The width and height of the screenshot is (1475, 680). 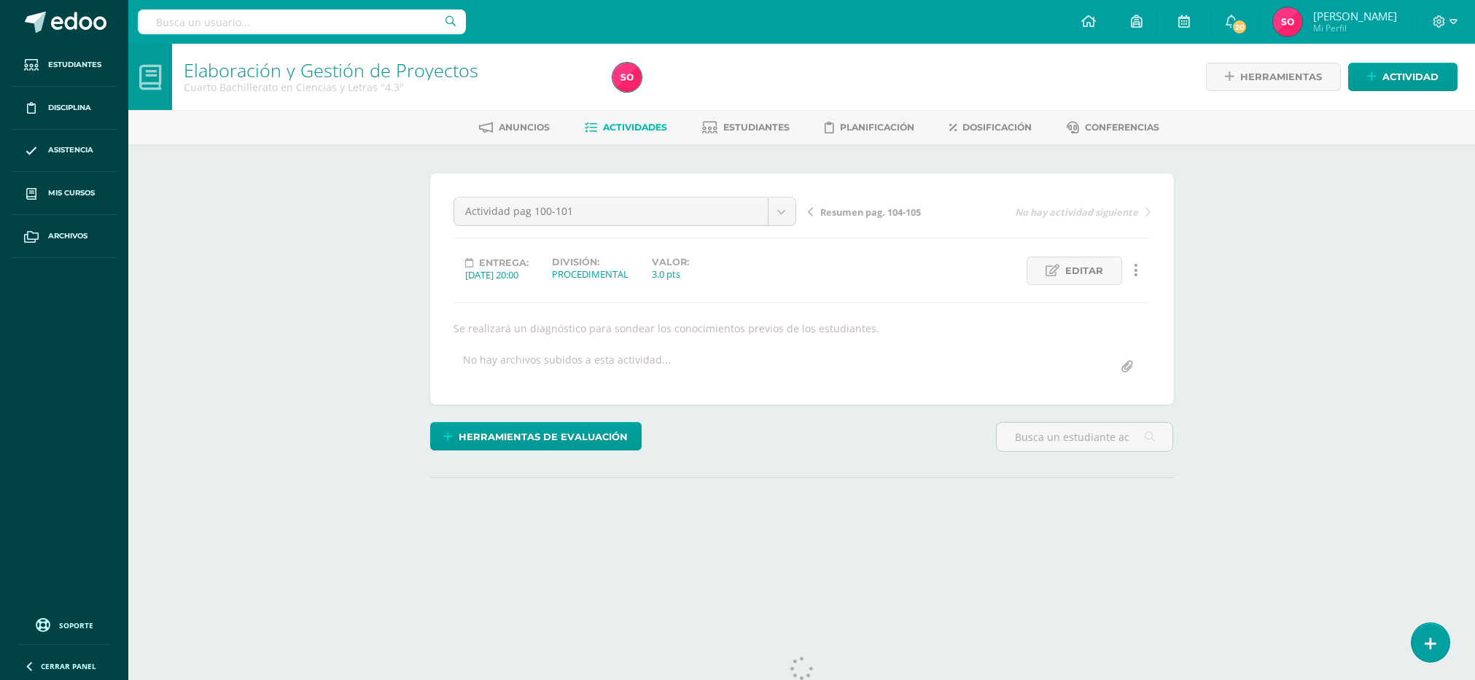 What do you see at coordinates (64, 624) in the screenshot?
I see `a: Soporte` at bounding box center [64, 624].